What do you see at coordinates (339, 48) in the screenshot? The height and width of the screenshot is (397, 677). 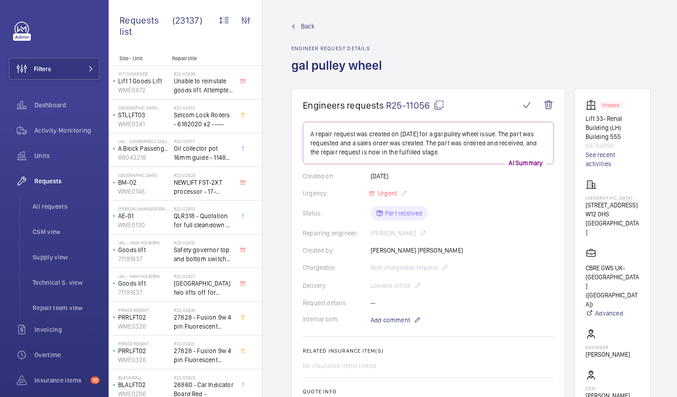 I see `h2: Engineer request details` at bounding box center [339, 48].